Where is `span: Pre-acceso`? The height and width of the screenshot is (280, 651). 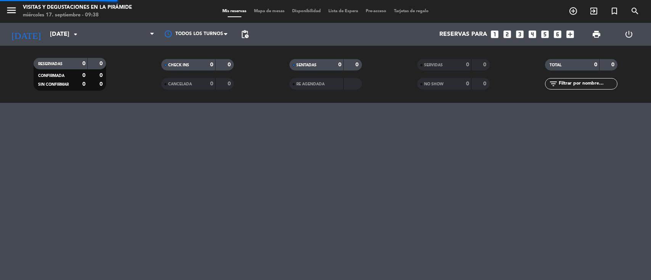
span: Pre-acceso is located at coordinates (376, 11).